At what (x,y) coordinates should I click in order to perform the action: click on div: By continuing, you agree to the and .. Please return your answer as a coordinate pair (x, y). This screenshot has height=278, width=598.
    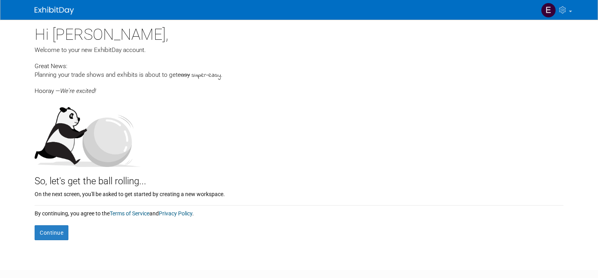
    Looking at the image, I should click on (299, 211).